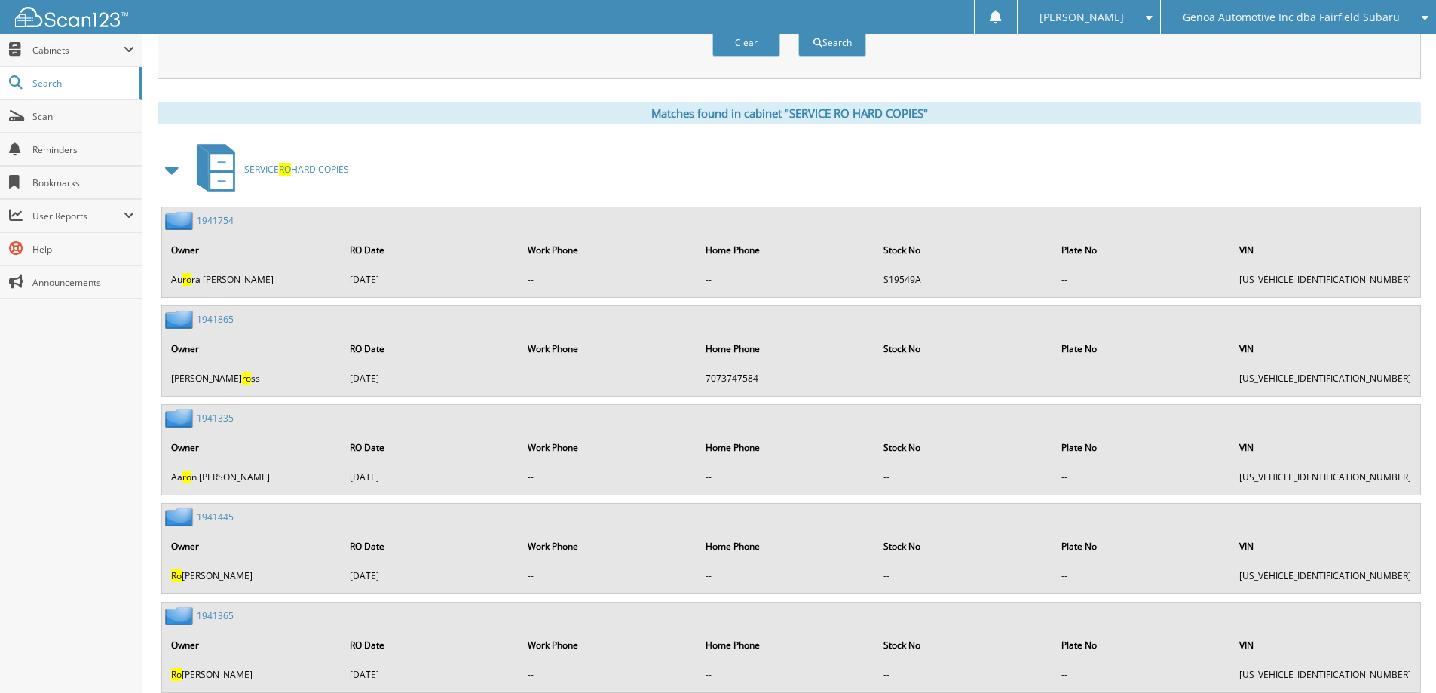 The width and height of the screenshot is (1436, 693). I want to click on button: Clear, so click(746, 42).